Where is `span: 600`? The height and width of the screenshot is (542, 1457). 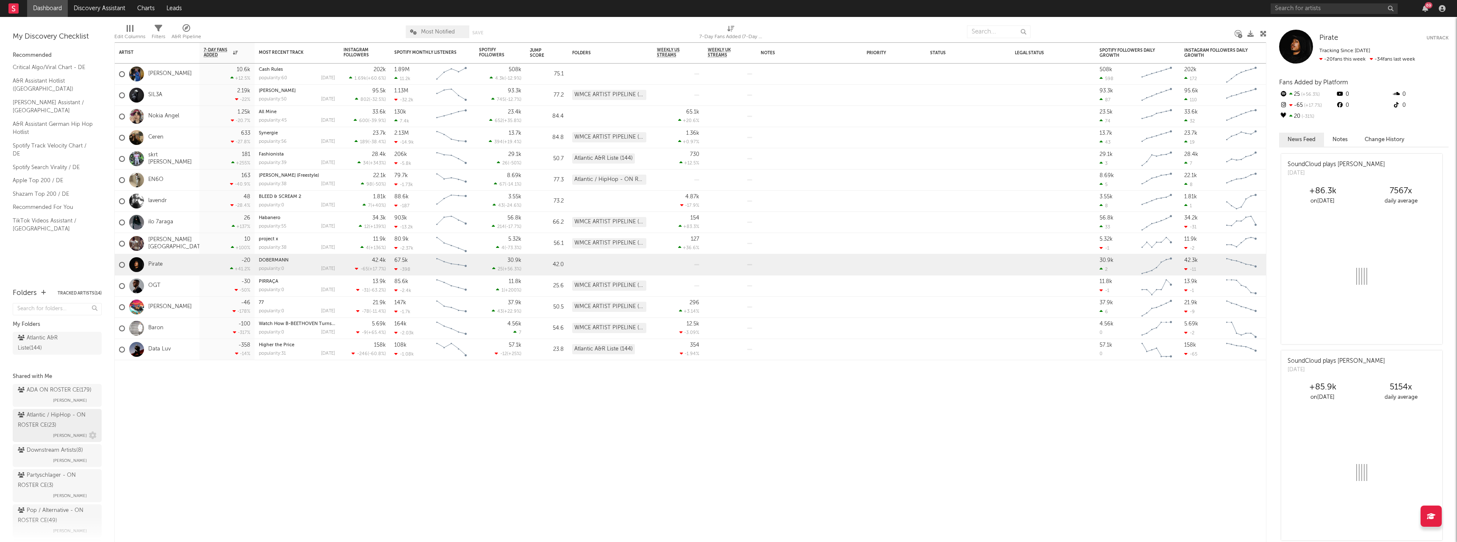
span: 600 is located at coordinates (363, 121).